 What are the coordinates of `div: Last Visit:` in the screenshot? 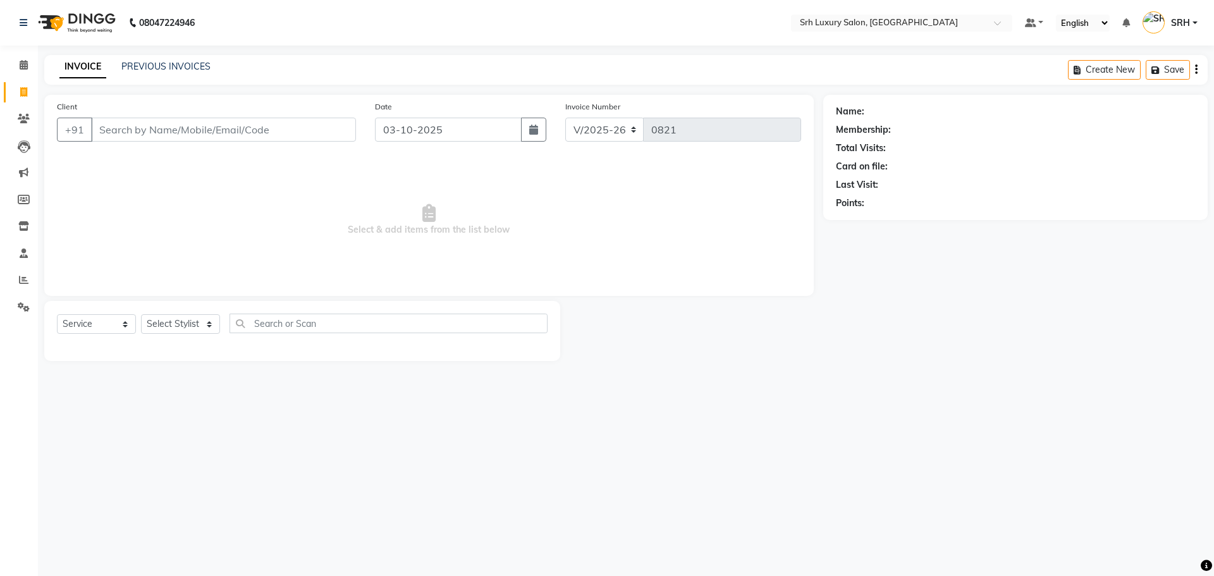 It's located at (857, 185).